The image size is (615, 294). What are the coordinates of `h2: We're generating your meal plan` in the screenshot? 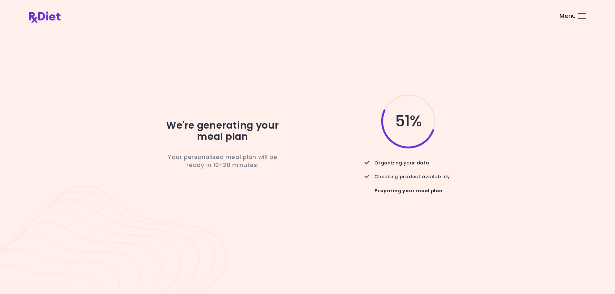 It's located at (222, 131).